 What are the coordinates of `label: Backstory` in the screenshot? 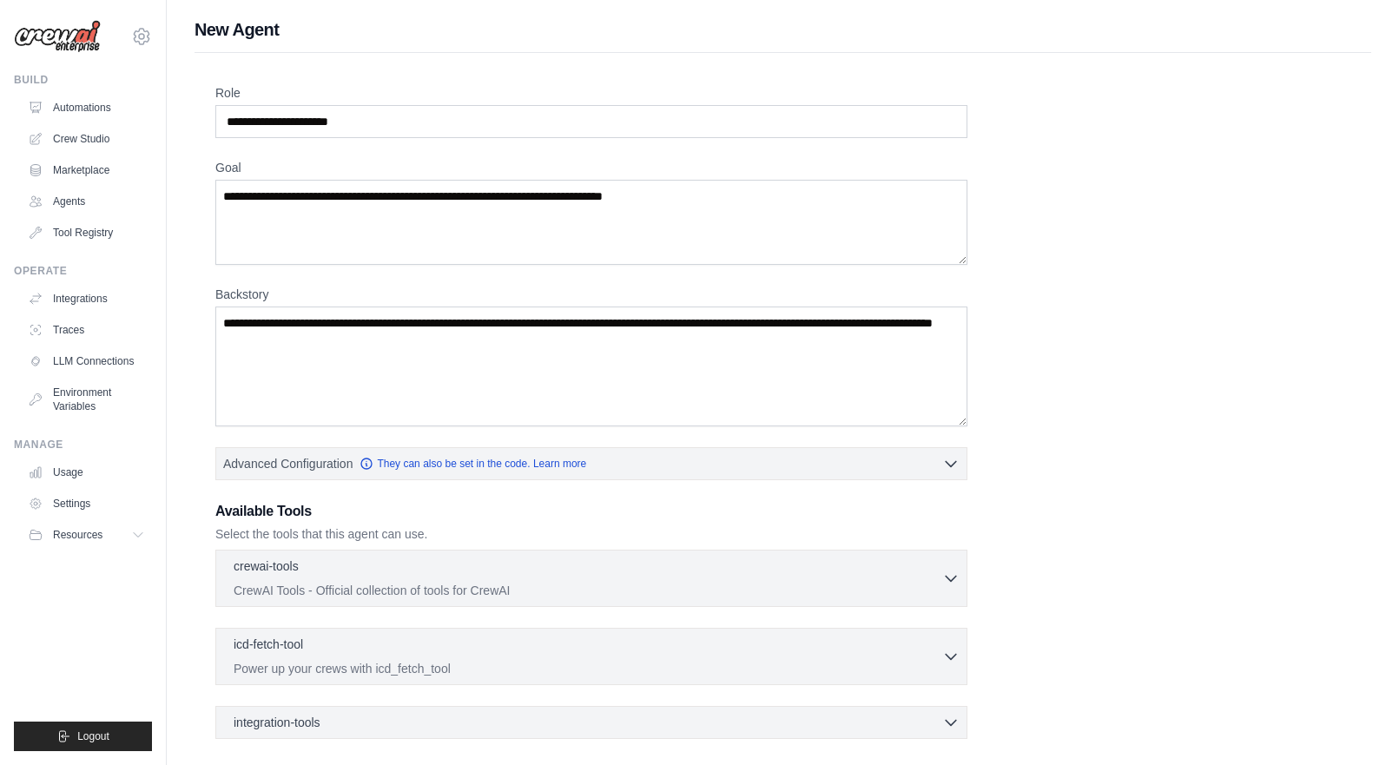 It's located at (591, 294).